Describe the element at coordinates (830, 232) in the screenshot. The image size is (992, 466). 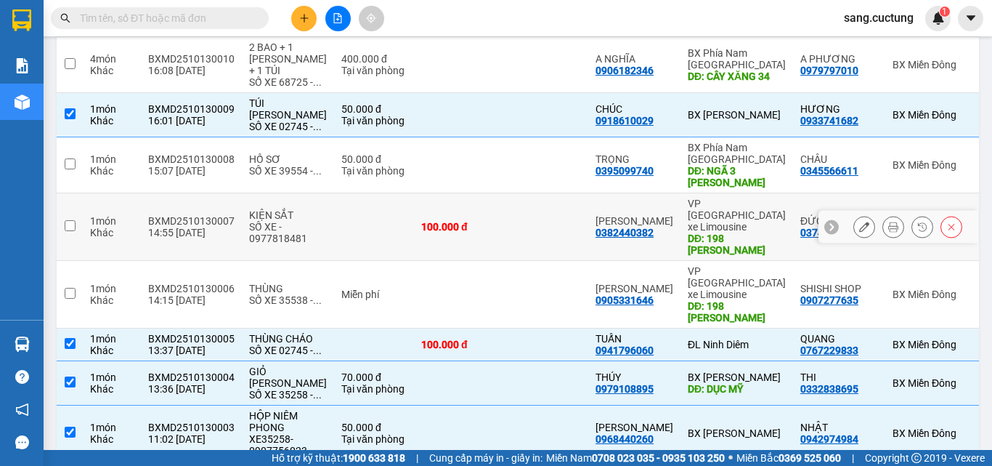
I see `div: 0374290276` at that location.